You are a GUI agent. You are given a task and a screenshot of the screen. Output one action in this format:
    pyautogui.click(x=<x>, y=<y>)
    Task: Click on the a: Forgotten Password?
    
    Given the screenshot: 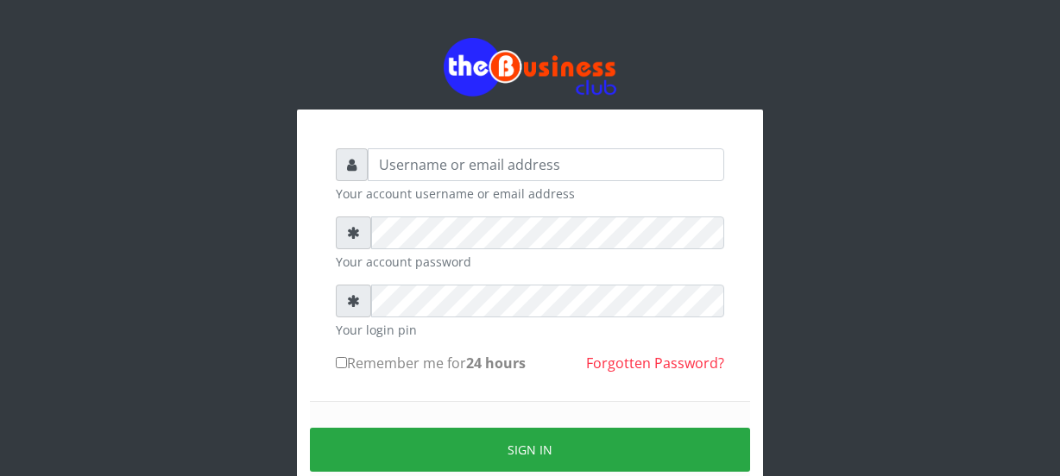 What is the action you would take?
    pyautogui.click(x=655, y=363)
    